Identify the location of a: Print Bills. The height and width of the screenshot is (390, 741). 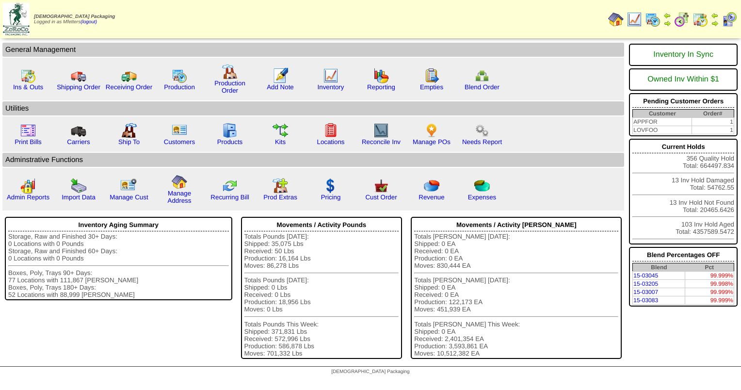
(28, 142).